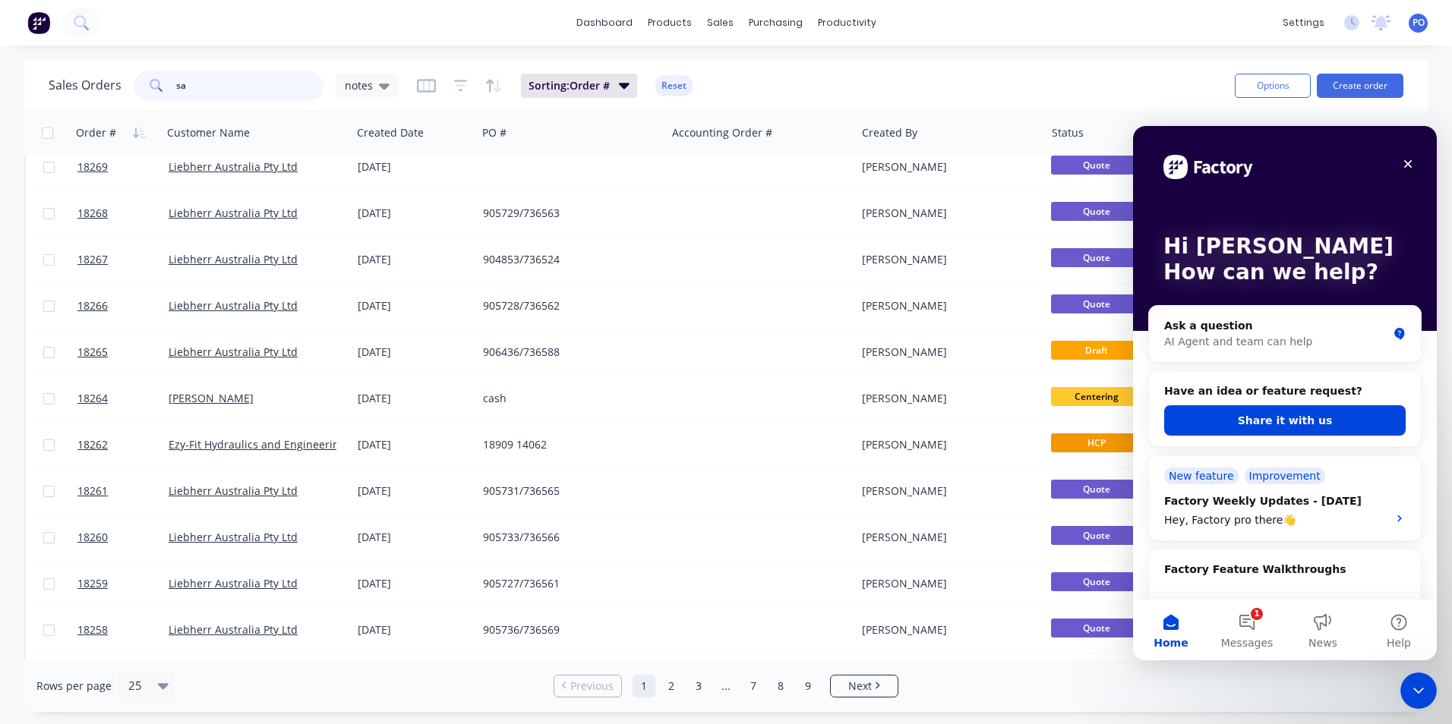 The width and height of the screenshot is (1452, 724). What do you see at coordinates (123, 213) in the screenshot?
I see `a: 18268` at bounding box center [123, 213].